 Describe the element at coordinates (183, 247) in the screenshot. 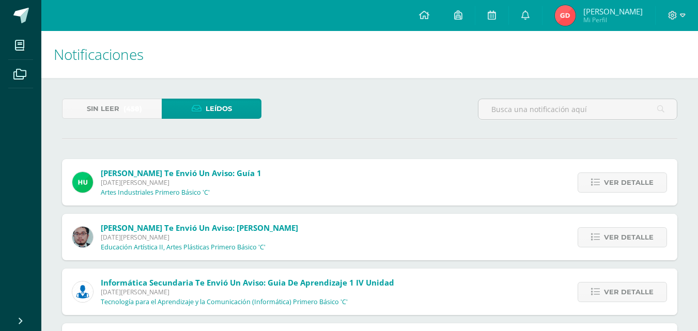

I see `p: Educación Artística II, Artes Plásticas Primero Básico 'C'` at that location.